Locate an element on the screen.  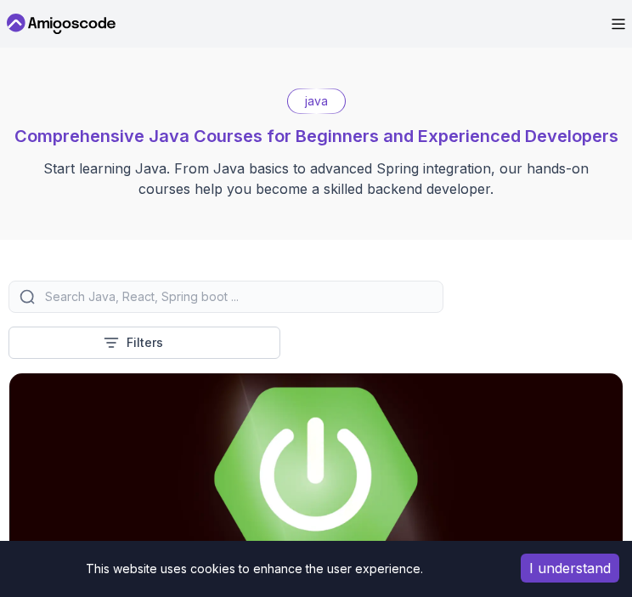
button: Accept cookies is located at coordinates (570, 568).